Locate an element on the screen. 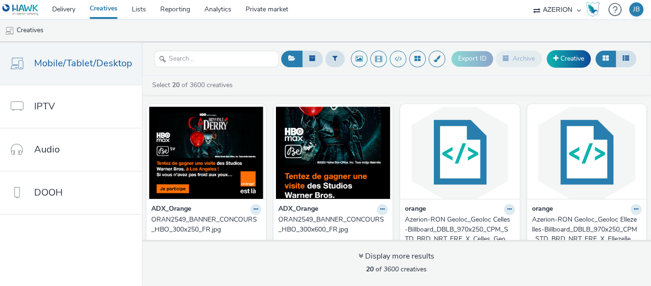 This screenshot has width=651, height=286. img: Azerion-RON Geoloc_Geoloc Celles-Billboard_DBLB_970x250_CPM_STD_BRD_NRT_FRE_X_Celles_Geoloc Zones... is located at coordinates (460, 153).